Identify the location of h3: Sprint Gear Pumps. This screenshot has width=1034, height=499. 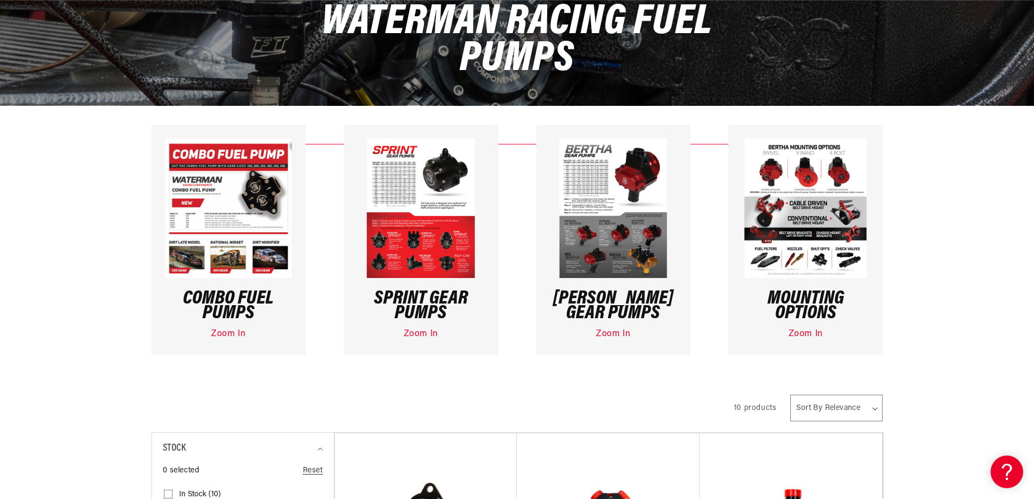
(421, 306).